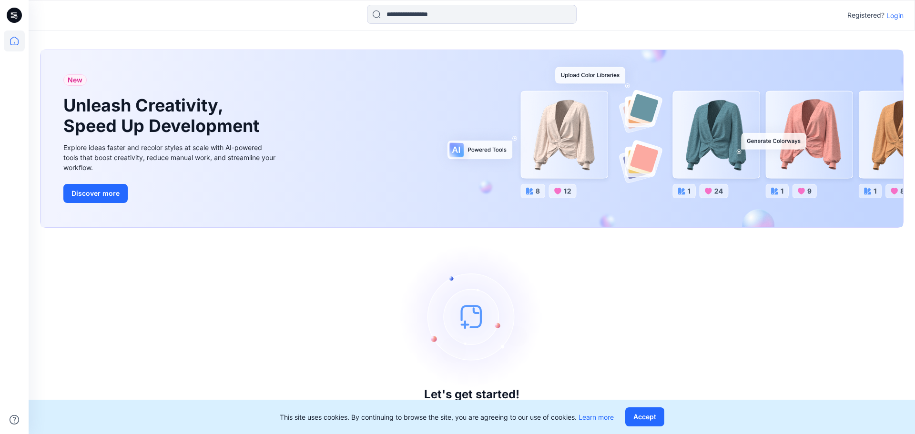 The width and height of the screenshot is (915, 434). What do you see at coordinates (75, 80) in the screenshot?
I see `span: New` at bounding box center [75, 80].